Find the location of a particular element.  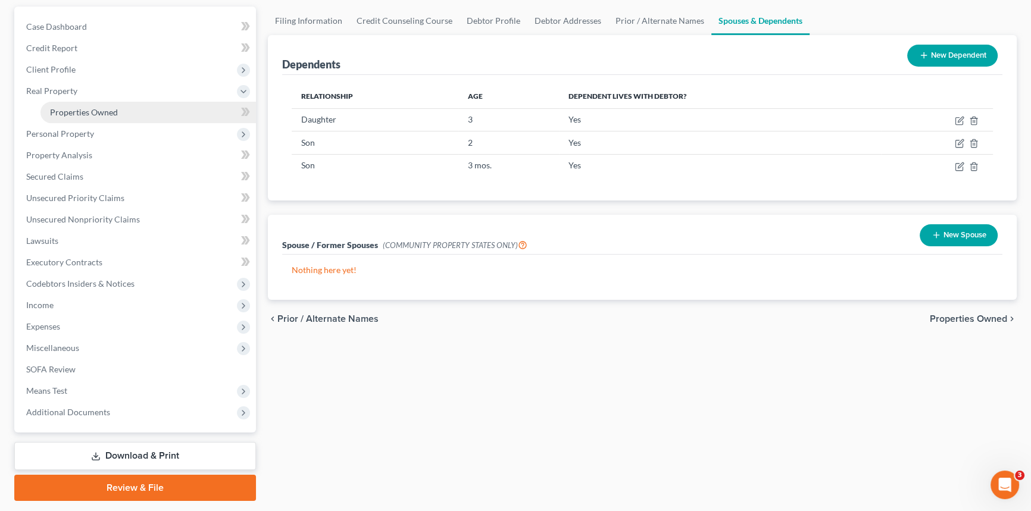

span: Client Profile is located at coordinates (51, 69).